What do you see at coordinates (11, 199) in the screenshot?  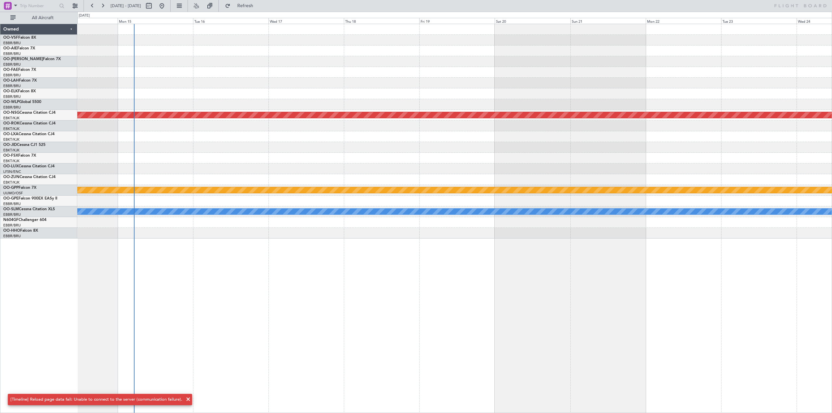 I see `span: OO-GPE` at bounding box center [11, 199].